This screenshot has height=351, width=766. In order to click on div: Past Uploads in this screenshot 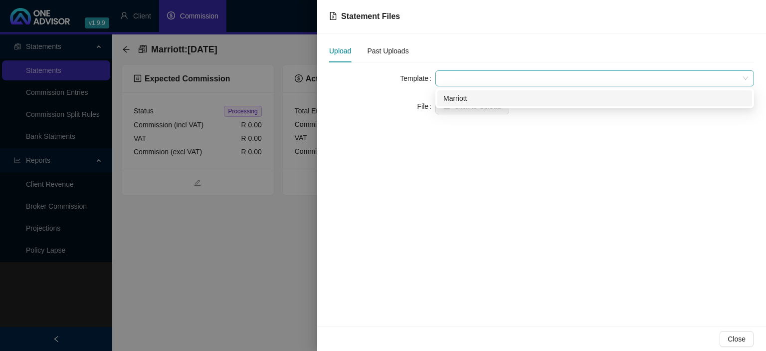, I will do `click(388, 51)`.